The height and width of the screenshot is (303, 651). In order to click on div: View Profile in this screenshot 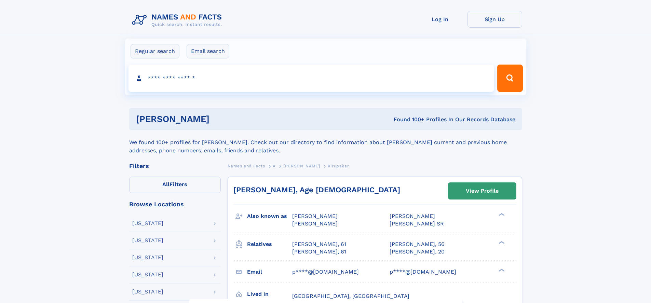, I will do `click(482, 191)`.